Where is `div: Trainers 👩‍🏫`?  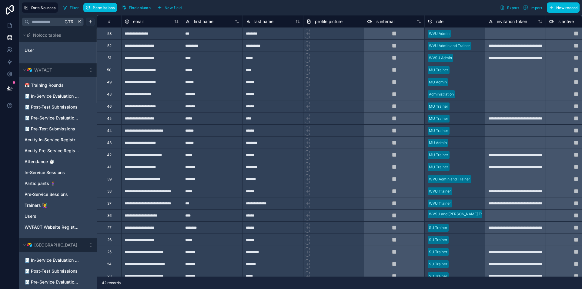
div: Trainers 👩‍🏫 is located at coordinates (58, 205).